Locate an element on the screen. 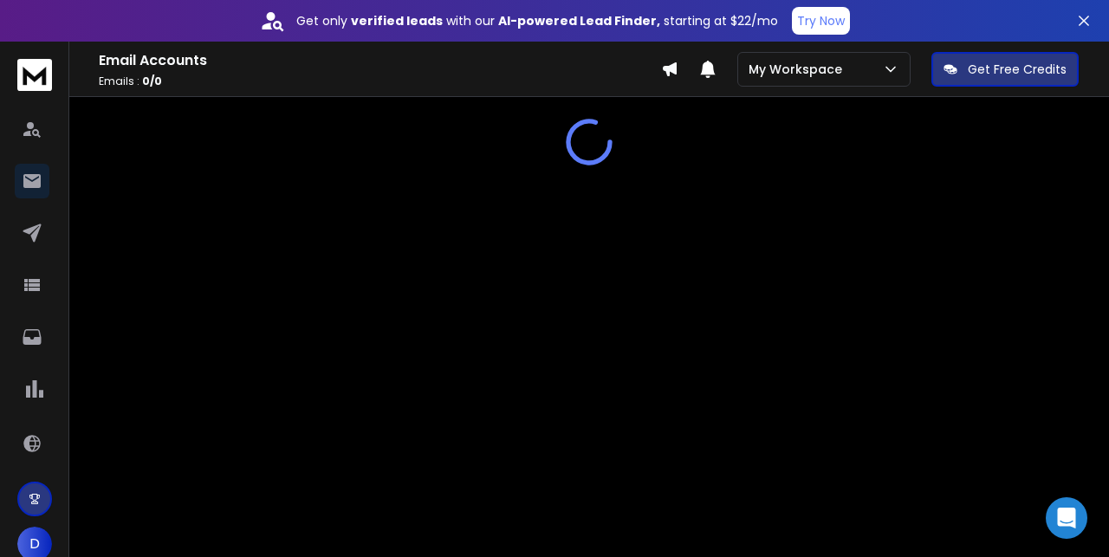 The height and width of the screenshot is (557, 1109). p: Emails : is located at coordinates (380, 81).